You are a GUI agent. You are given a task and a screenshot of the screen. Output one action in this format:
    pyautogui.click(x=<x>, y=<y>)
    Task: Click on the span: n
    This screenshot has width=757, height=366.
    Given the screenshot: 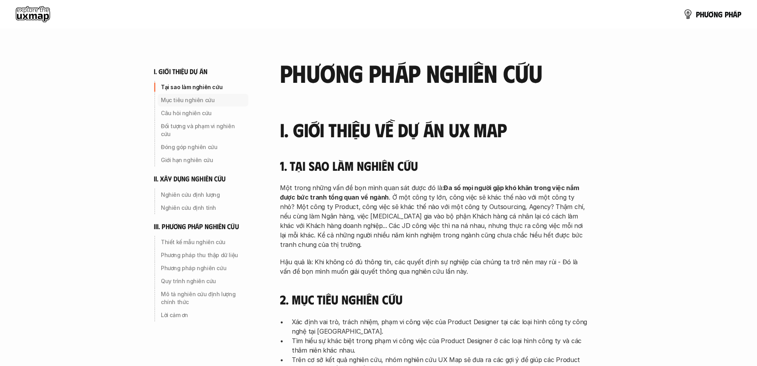 What is the action you would take?
    pyautogui.click(x=715, y=14)
    